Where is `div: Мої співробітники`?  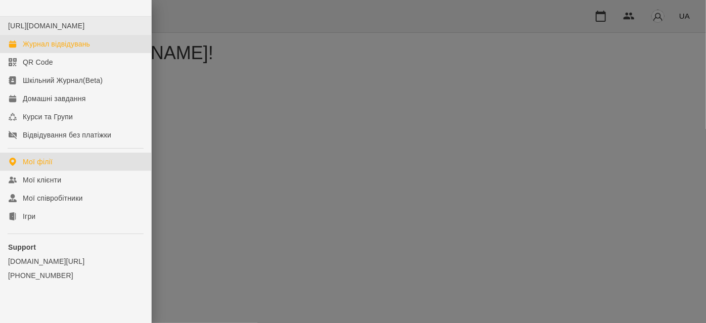 div: Мої співробітники is located at coordinates (53, 198).